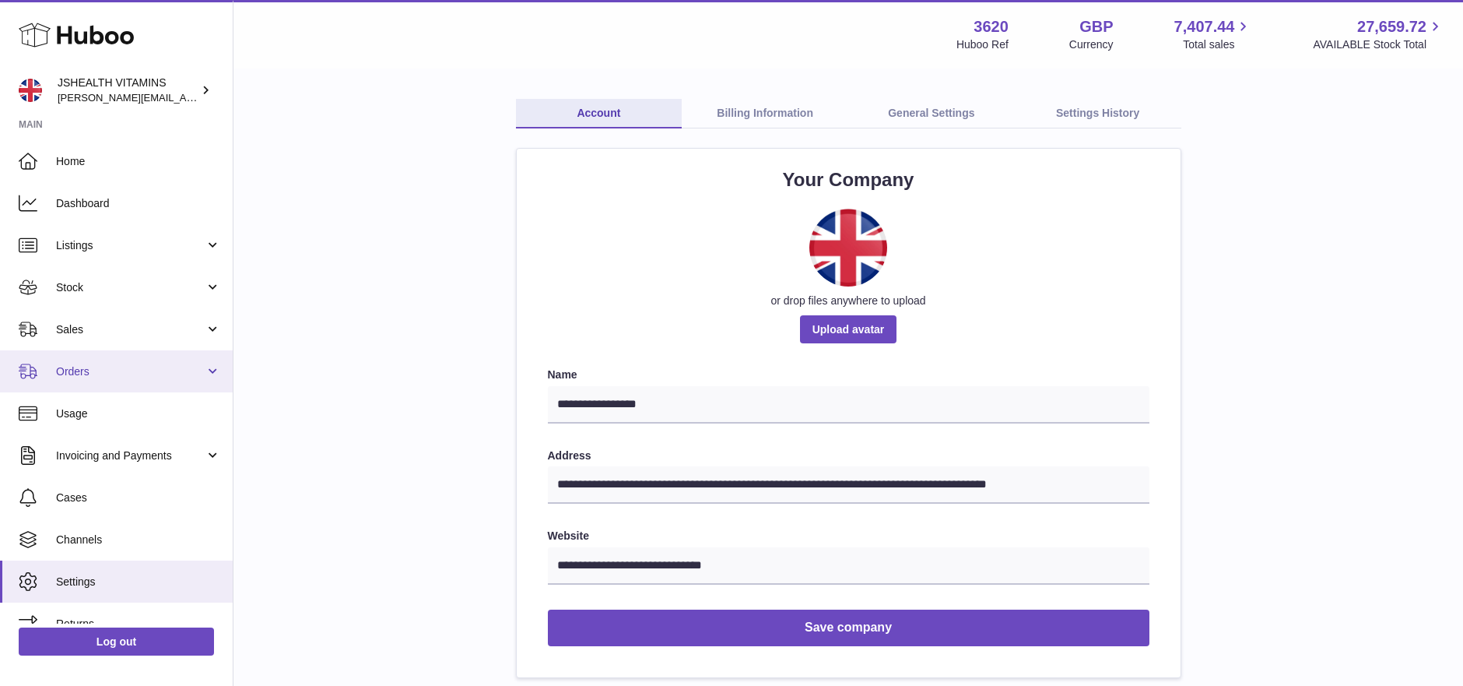 Image resolution: width=1463 pixels, height=686 pixels. I want to click on div: or drop files anywhere to upload, so click(848, 300).